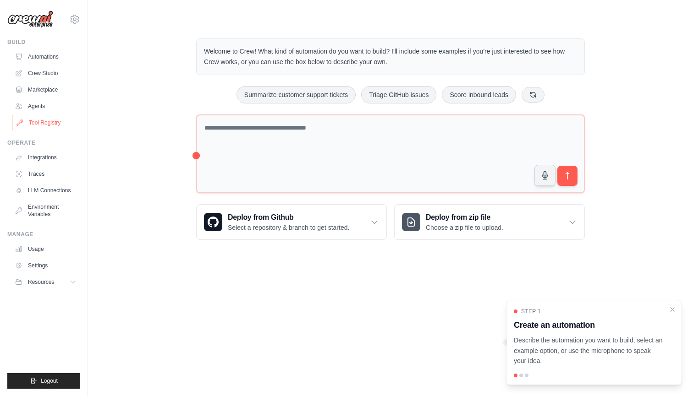 The height and width of the screenshot is (396, 693). I want to click on a: LLM Connections, so click(45, 191).